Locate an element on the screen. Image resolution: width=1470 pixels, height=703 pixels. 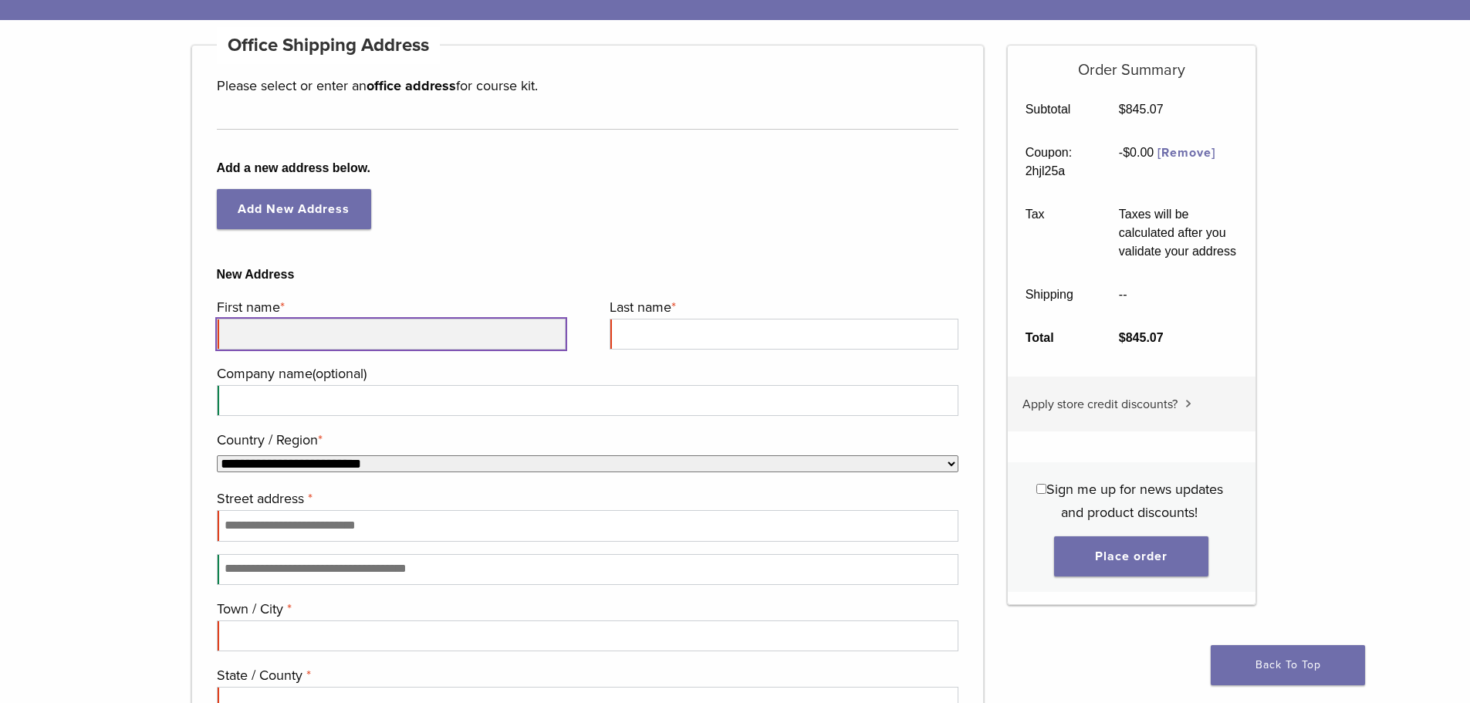
th: Subtotal is located at coordinates (1054, 110).